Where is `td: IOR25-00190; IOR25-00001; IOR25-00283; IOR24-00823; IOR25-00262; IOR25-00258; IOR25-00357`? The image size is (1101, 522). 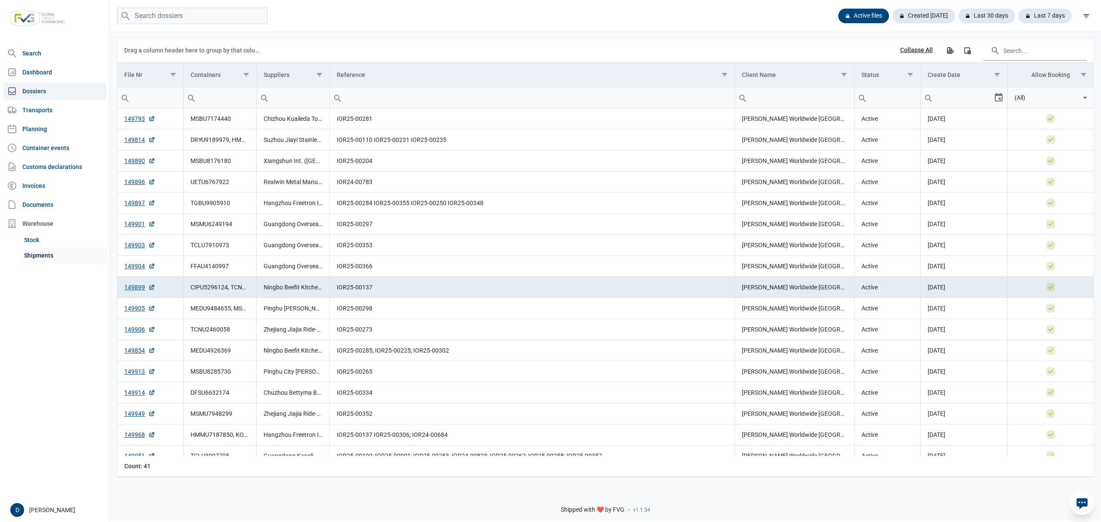
td: IOR25-00190; IOR25-00001; IOR25-00283; IOR24-00823; IOR25-00262; IOR25-00258; IOR25-00357 is located at coordinates (532, 456).